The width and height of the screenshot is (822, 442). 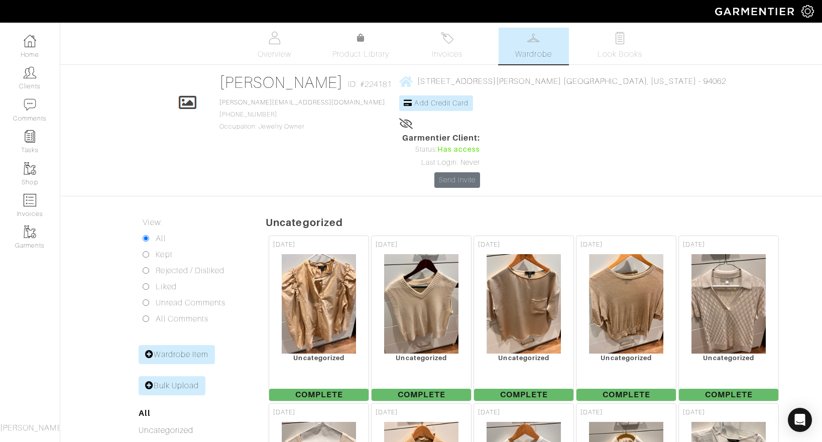 What do you see at coordinates (442, 163) in the screenshot?
I see `div: Last Login: Never` at bounding box center [442, 163].